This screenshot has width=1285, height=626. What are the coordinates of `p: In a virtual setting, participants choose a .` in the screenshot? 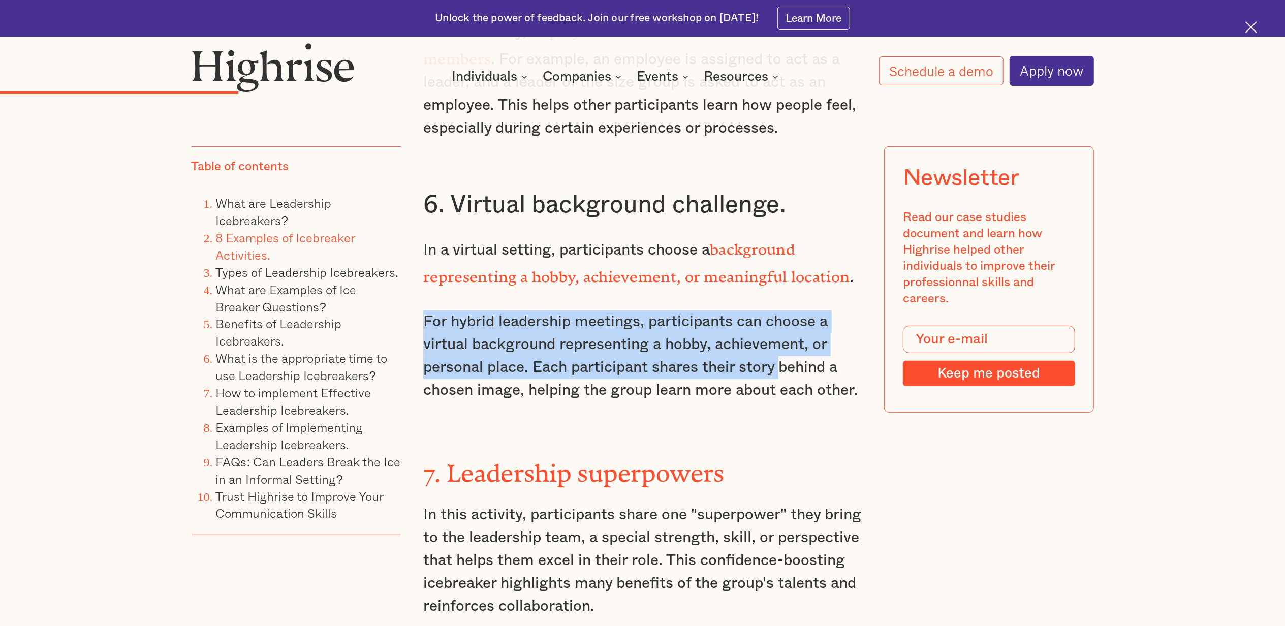 It's located at (642, 262).